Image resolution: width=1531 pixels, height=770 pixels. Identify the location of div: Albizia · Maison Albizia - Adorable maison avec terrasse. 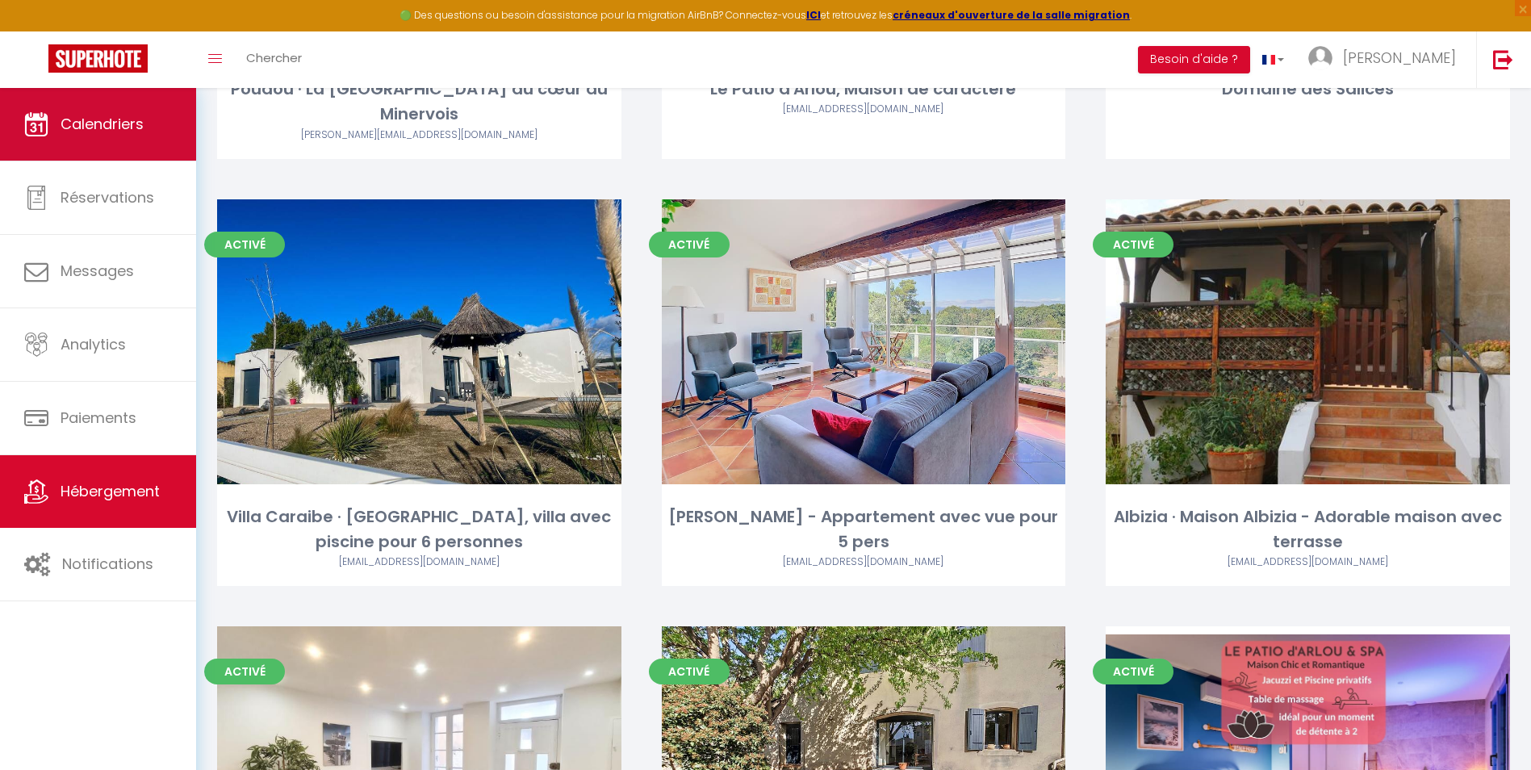
(1308, 530).